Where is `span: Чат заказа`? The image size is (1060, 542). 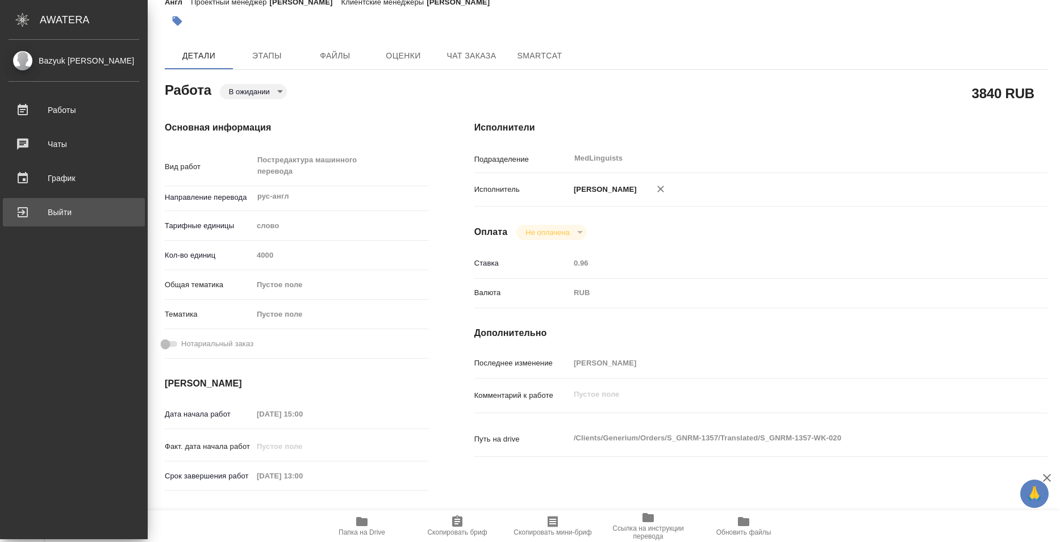
span: Чат заказа is located at coordinates (471, 56).